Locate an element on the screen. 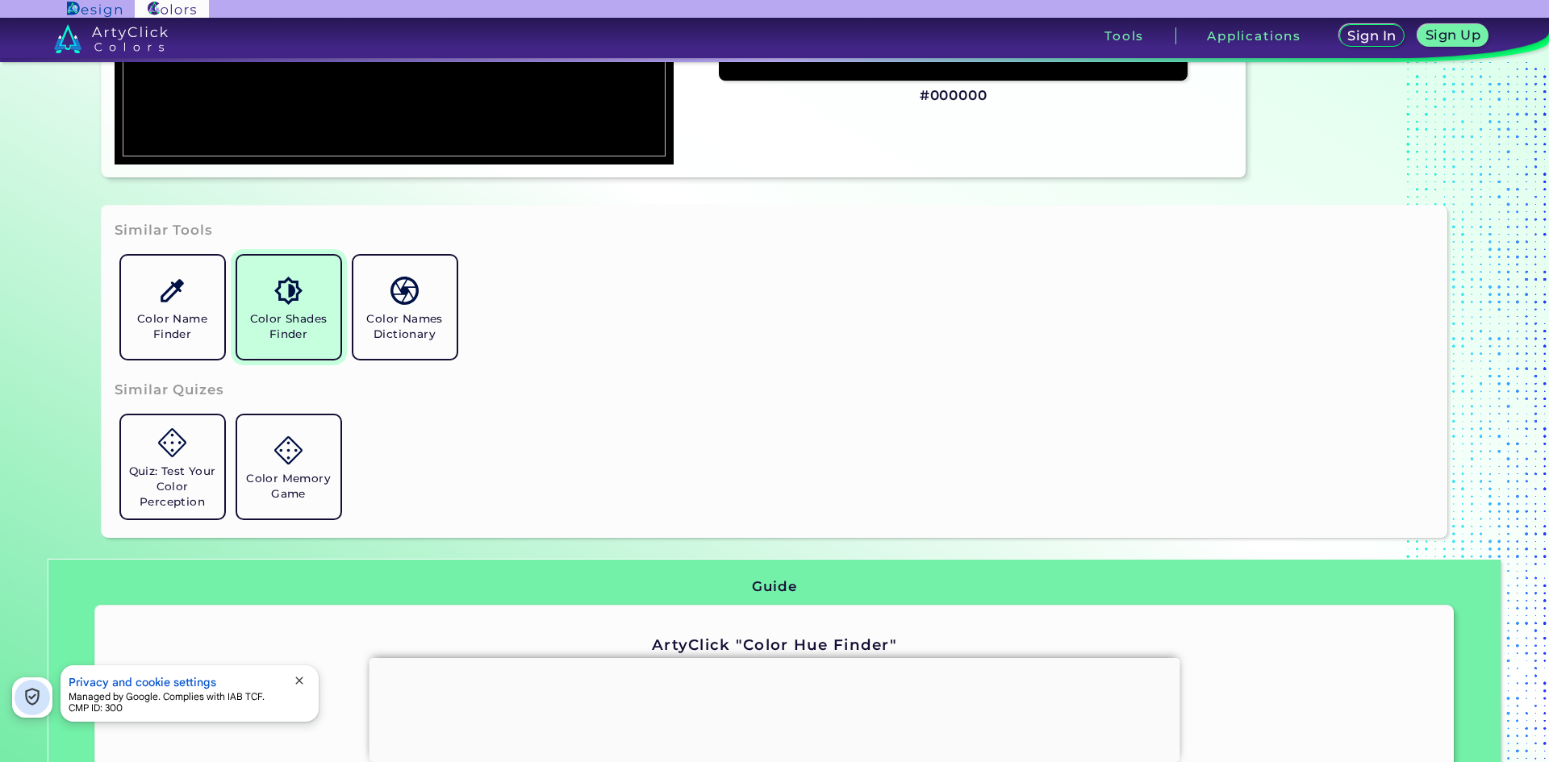 This screenshot has height=762, width=1549. a: Sign In is located at coordinates (1372, 36).